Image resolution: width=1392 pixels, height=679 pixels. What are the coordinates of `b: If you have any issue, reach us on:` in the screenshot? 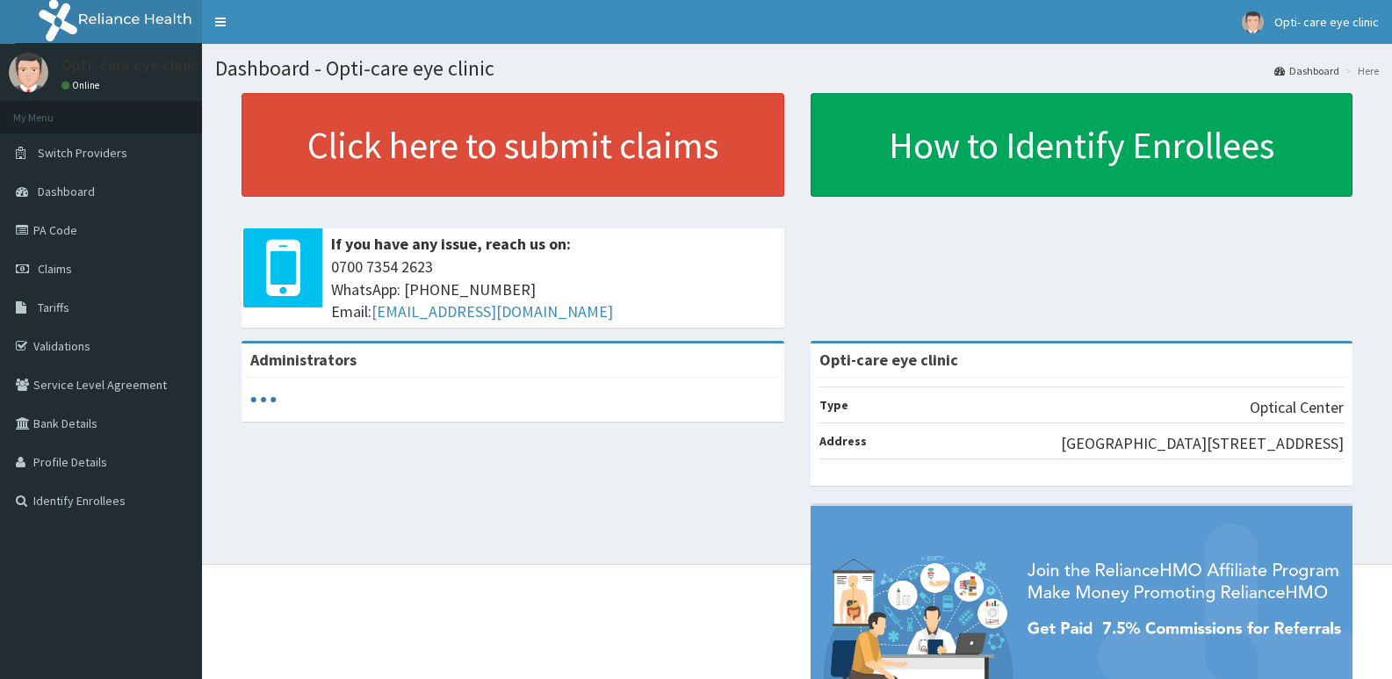 It's located at (451, 243).